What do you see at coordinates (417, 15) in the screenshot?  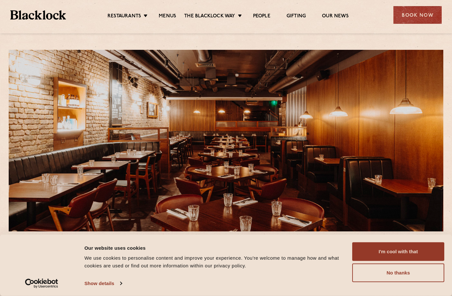 I see `div: Book Now` at bounding box center [417, 15].